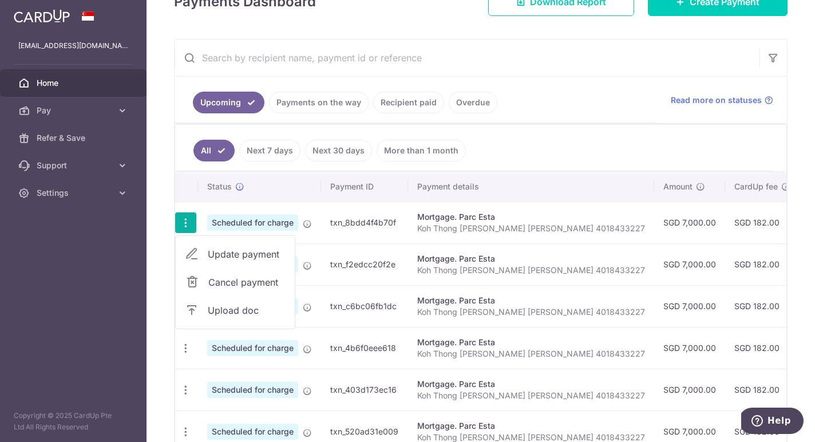 The height and width of the screenshot is (442, 815). I want to click on a: Overdue, so click(472, 102).